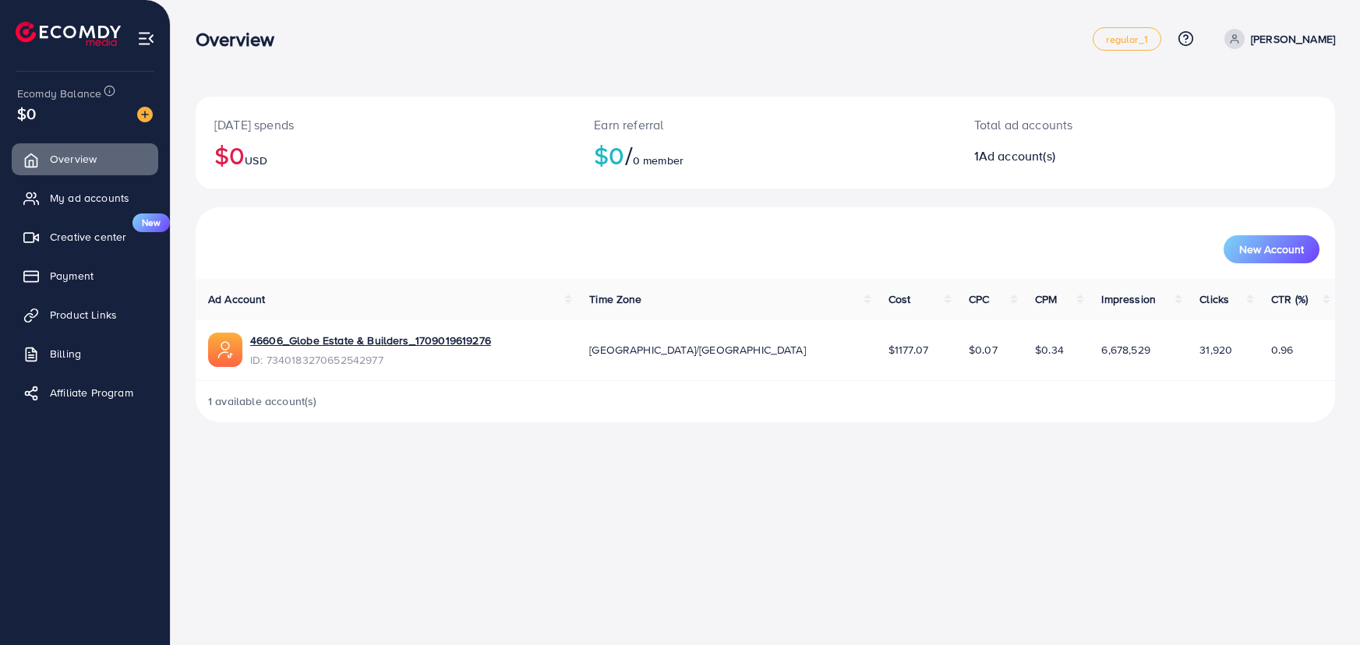 The height and width of the screenshot is (645, 1360). I want to click on img: ic-ads-acc.e4c84228.svg, so click(225, 350).